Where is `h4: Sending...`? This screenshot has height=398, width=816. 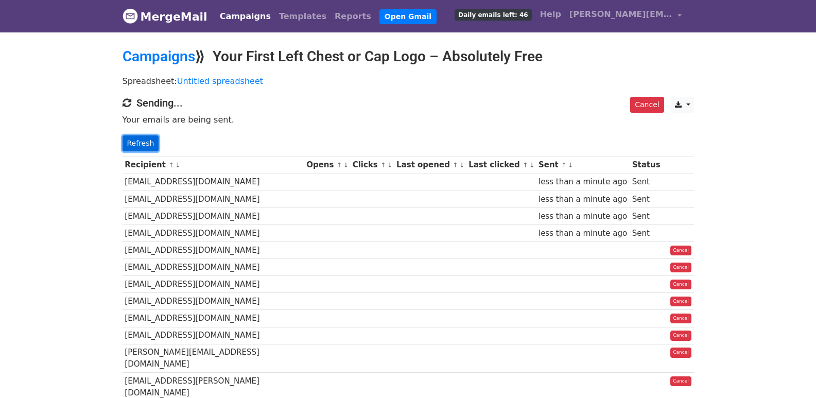 h4: Sending... is located at coordinates (408, 103).